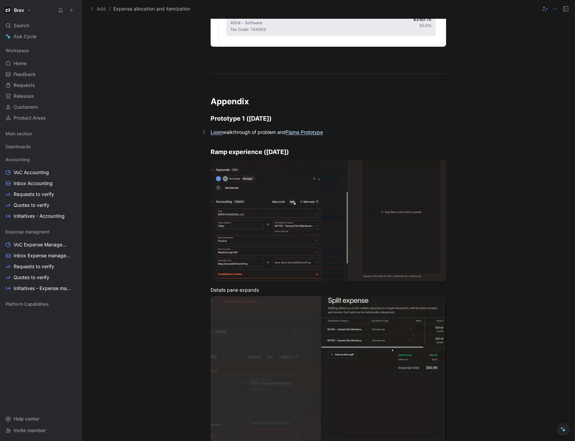 Image resolution: width=575 pixels, height=441 pixels. Describe the element at coordinates (19, 10) in the screenshot. I see `h1: Brex` at that location.